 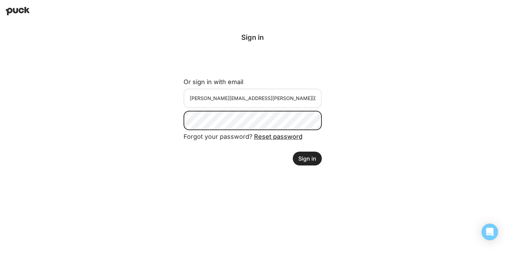 I want to click on input: Email, so click(x=253, y=98).